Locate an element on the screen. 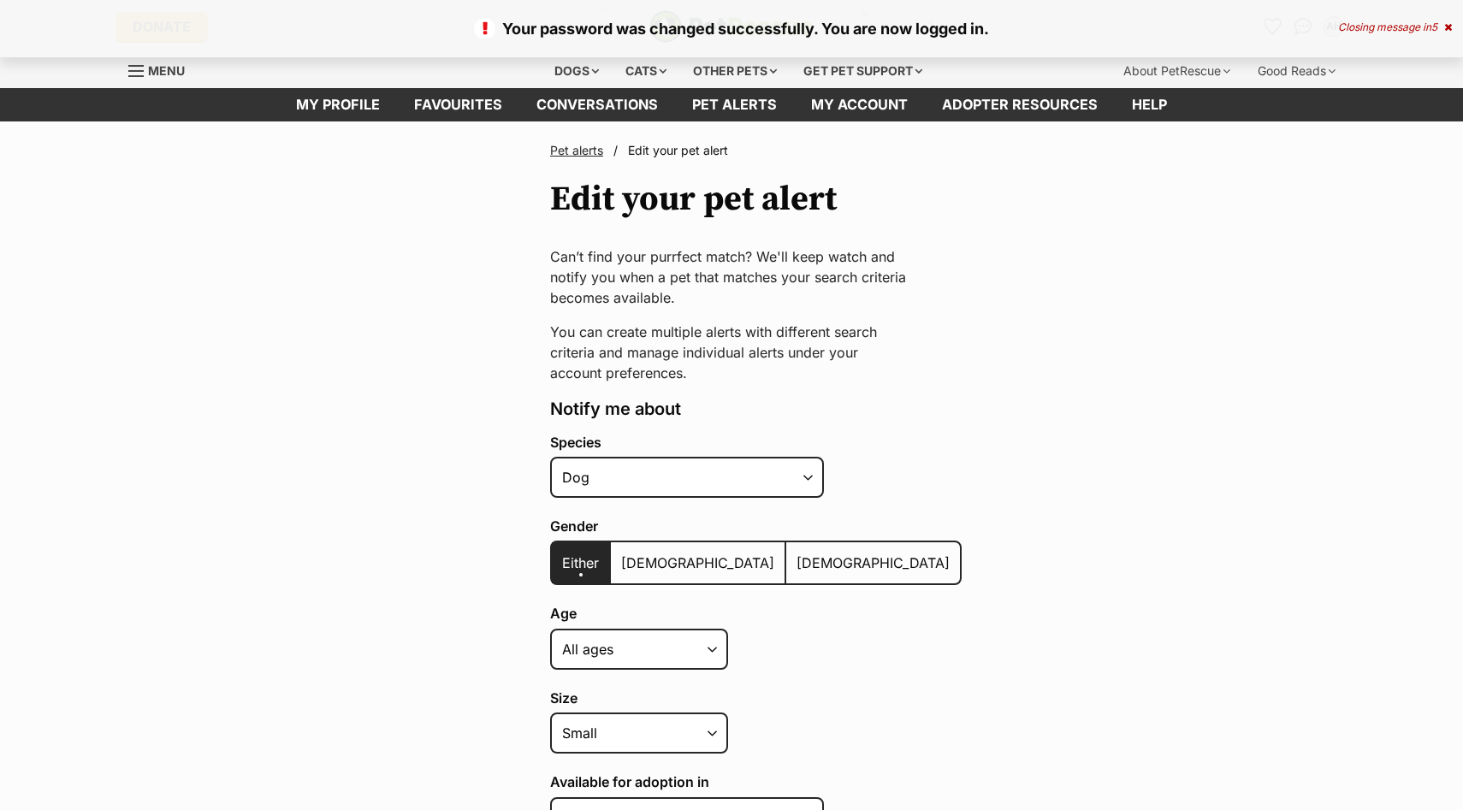 The image size is (1463, 810). nav: Breadcrumbs is located at coordinates (731, 151).